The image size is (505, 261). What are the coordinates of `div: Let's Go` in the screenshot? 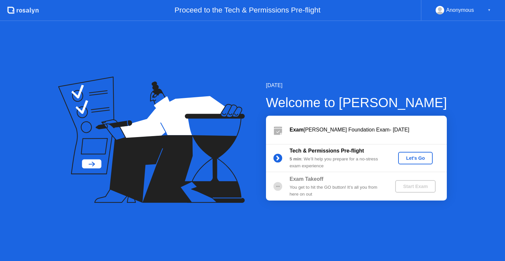 It's located at (415, 158).